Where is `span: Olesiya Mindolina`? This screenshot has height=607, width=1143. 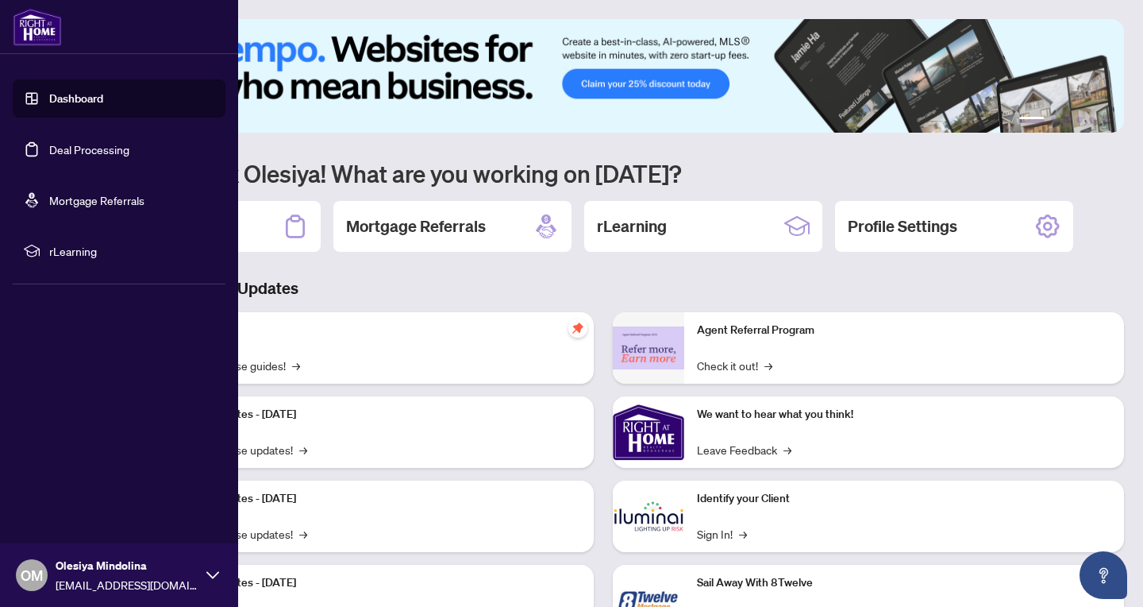
span: Olesiya Mindolina is located at coordinates (127, 565).